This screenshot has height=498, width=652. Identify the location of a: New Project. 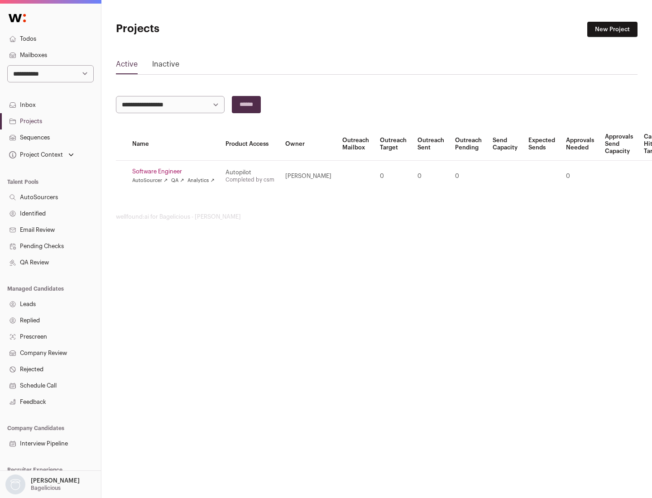
(612, 29).